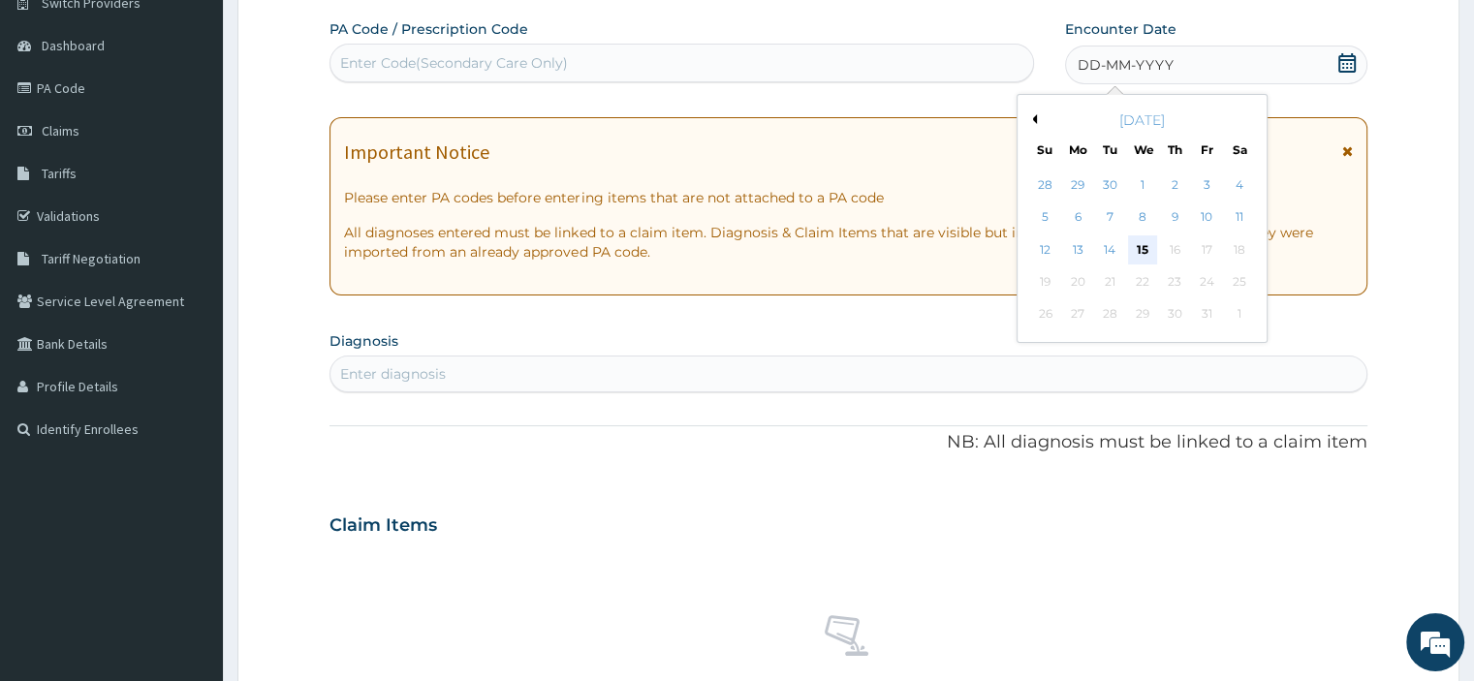 The height and width of the screenshot is (681, 1474). Describe the element at coordinates (213, 121) in the screenshot. I see `div: Chat with us now` at that location.